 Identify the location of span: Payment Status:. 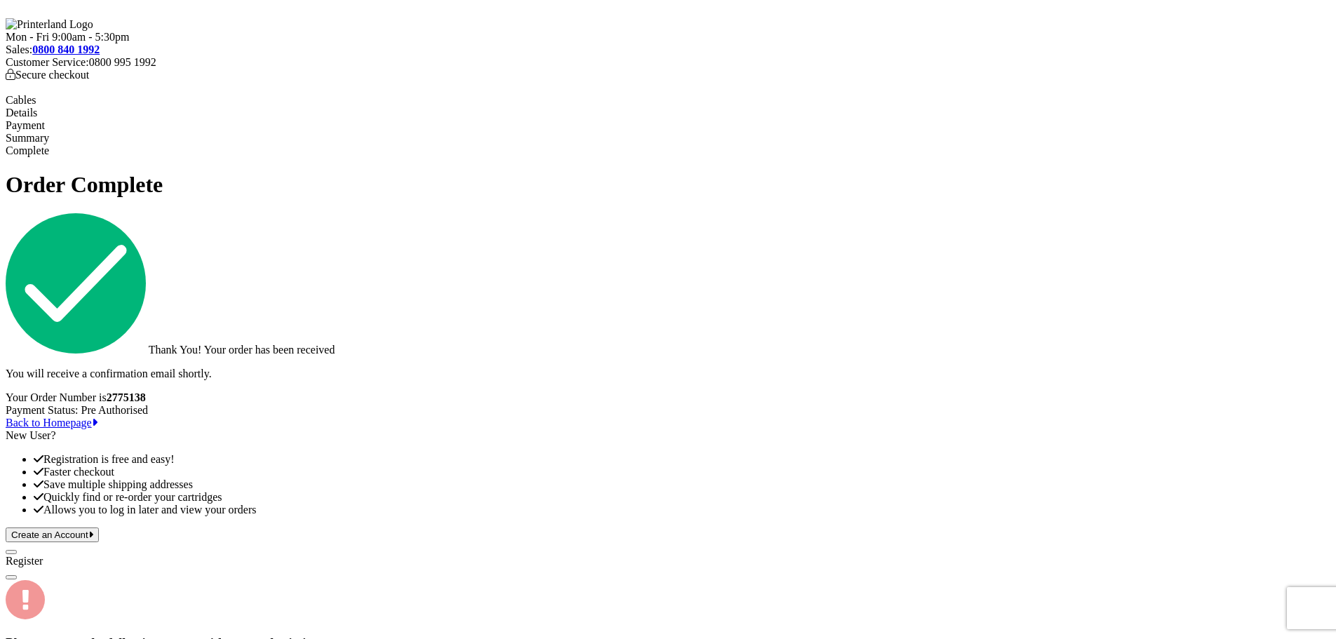
(42, 410).